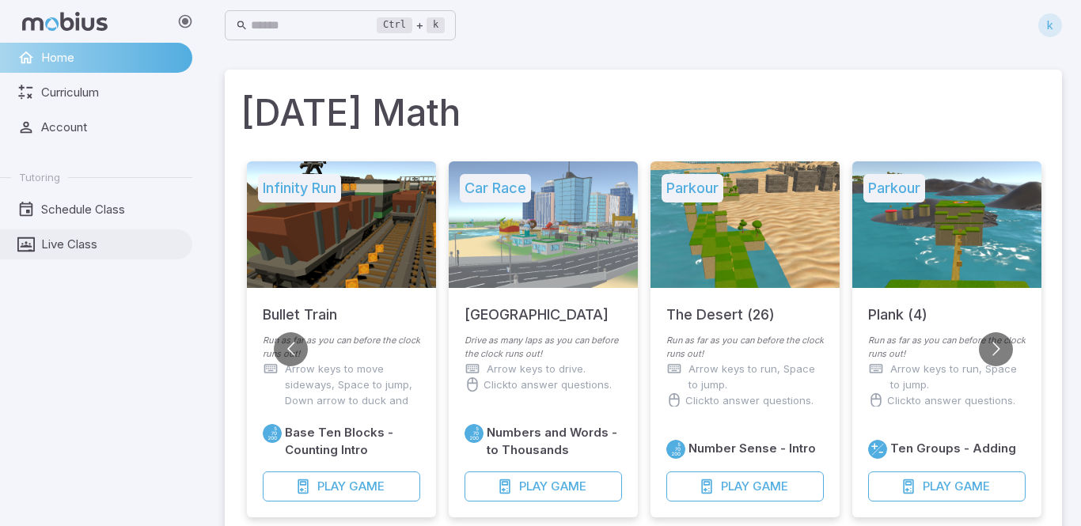 The width and height of the screenshot is (1081, 526). I want to click on h5: Car Race, so click(495, 188).